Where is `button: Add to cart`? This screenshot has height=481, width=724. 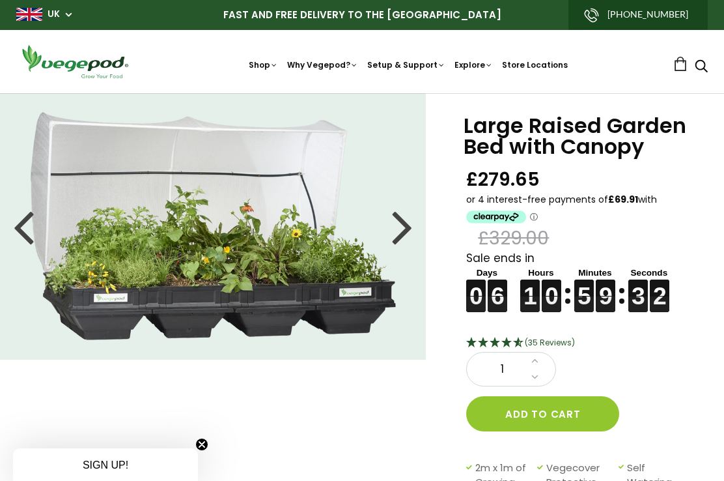
button: Add to cart is located at coordinates (543, 414).